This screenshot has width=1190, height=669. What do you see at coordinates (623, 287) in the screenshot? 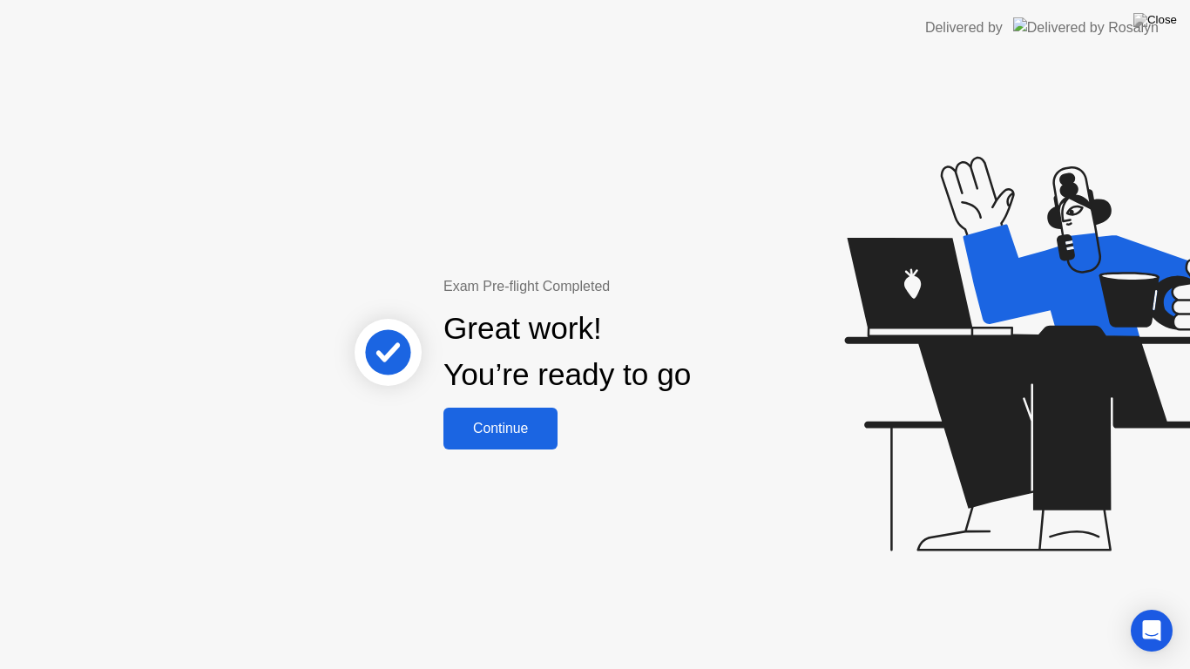
I see `div: Exam Pre-flight Completed` at bounding box center [623, 287].